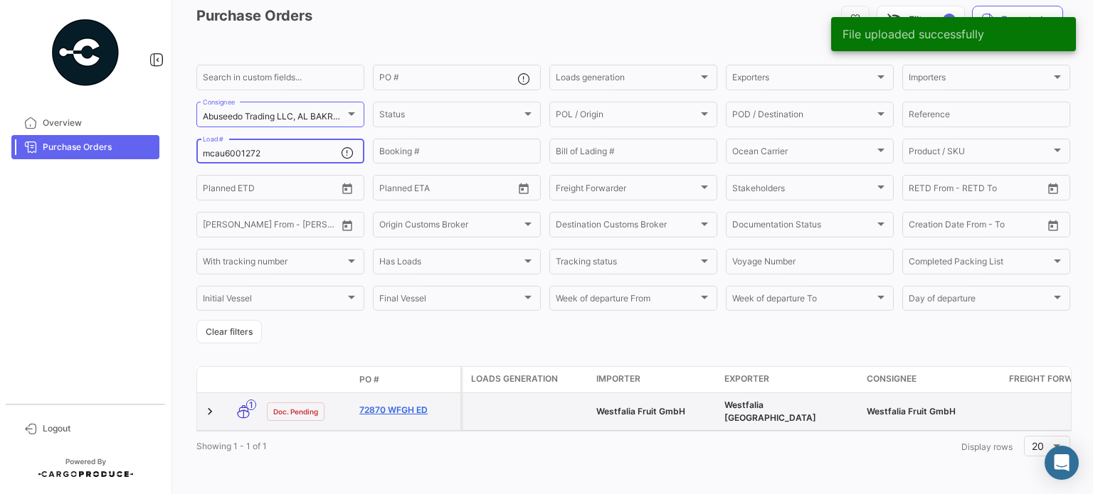  Describe the element at coordinates (526, 380) in the screenshot. I see `datatable-header-cell: Loads generation` at that location.